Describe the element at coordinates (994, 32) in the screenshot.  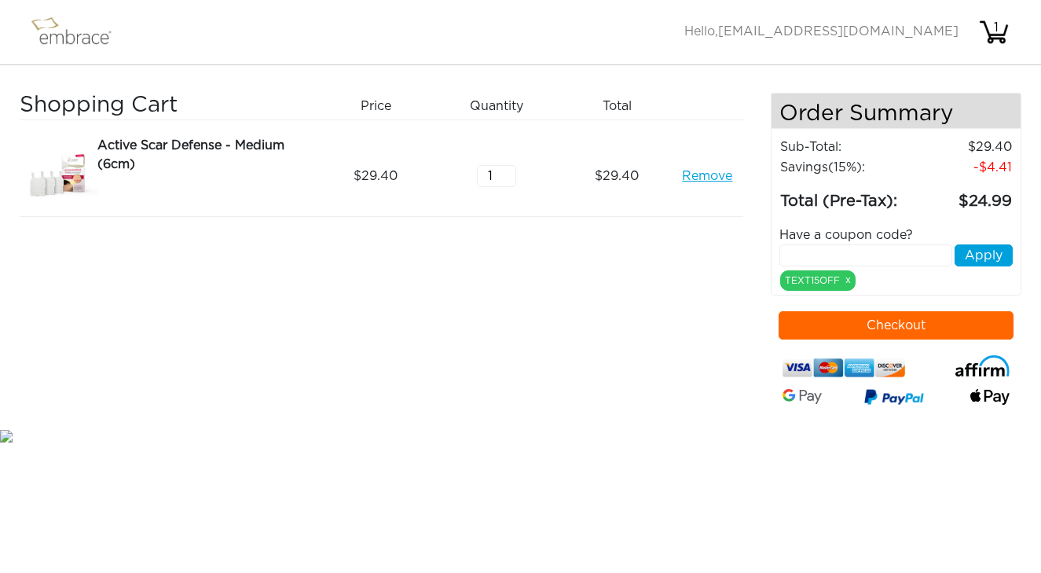
I see `img: cart` at that location.